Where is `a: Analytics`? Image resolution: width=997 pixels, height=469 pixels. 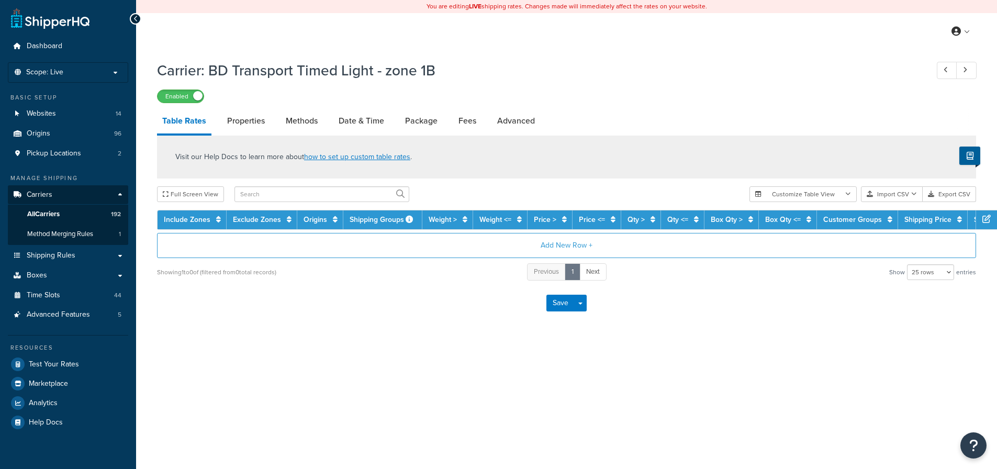 a: Analytics is located at coordinates (68, 403).